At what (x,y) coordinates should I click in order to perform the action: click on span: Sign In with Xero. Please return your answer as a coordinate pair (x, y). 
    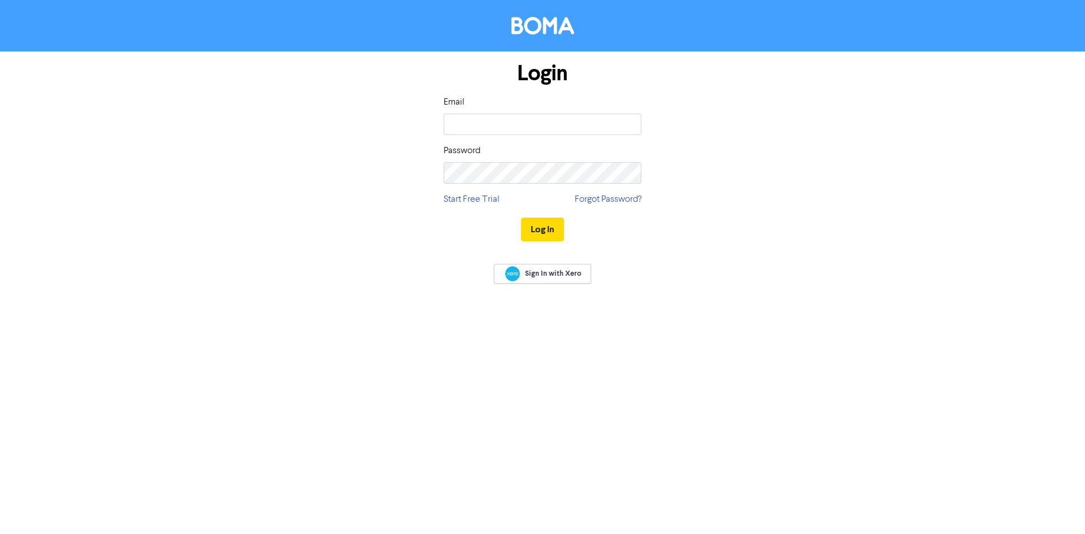
    Looking at the image, I should click on (553, 274).